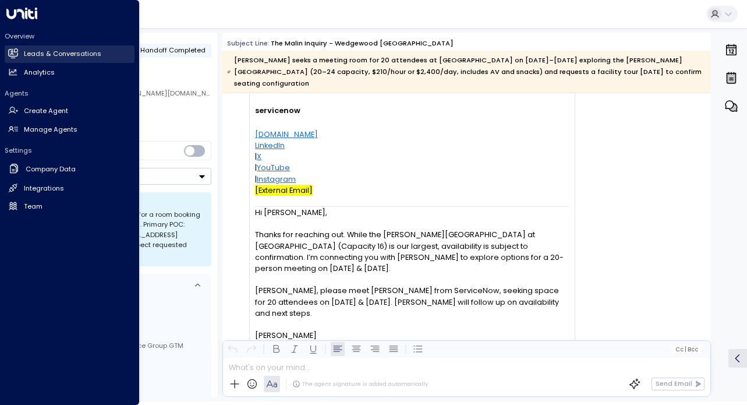  I want to click on h2: Analytics, so click(39, 72).